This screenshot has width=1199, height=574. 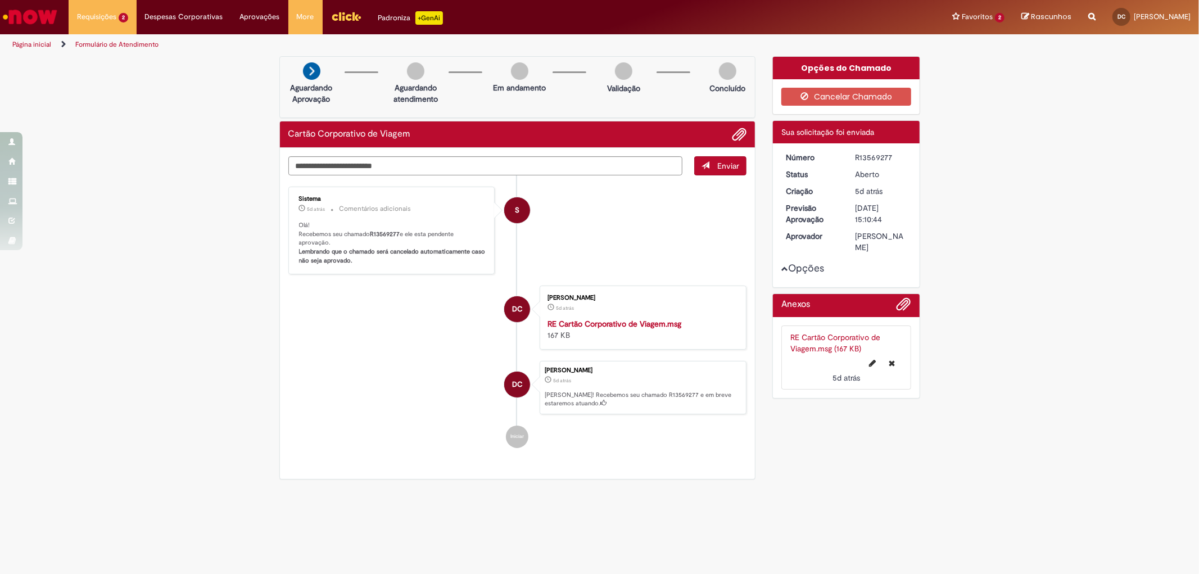 I want to click on dt: Número, so click(x=812, y=157).